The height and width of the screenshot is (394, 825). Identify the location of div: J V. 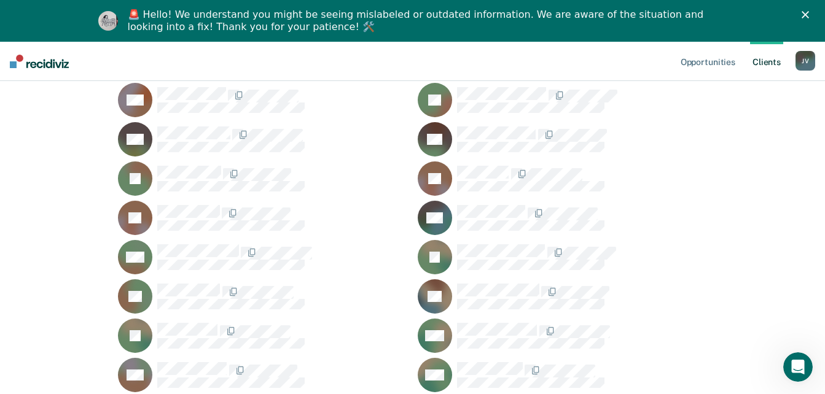
(805, 61).